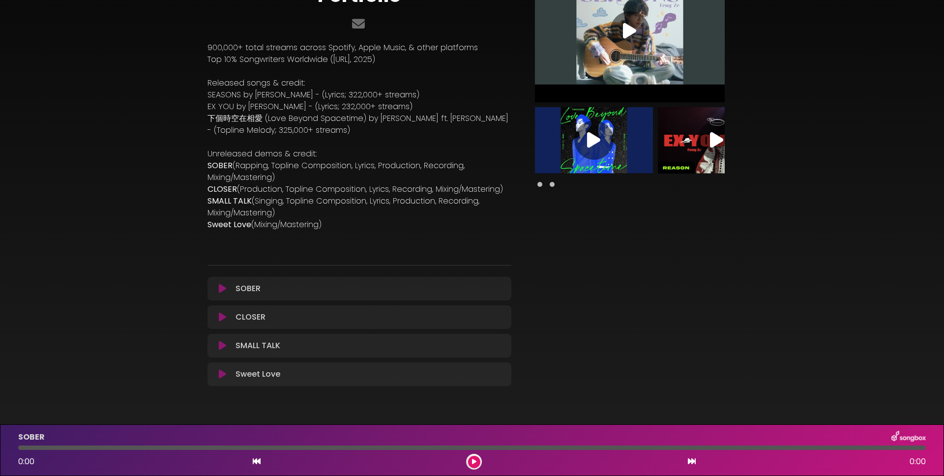 Image resolution: width=944 pixels, height=476 pixels. Describe the element at coordinates (230, 201) in the screenshot. I see `strong: SMALL TALK` at that location.